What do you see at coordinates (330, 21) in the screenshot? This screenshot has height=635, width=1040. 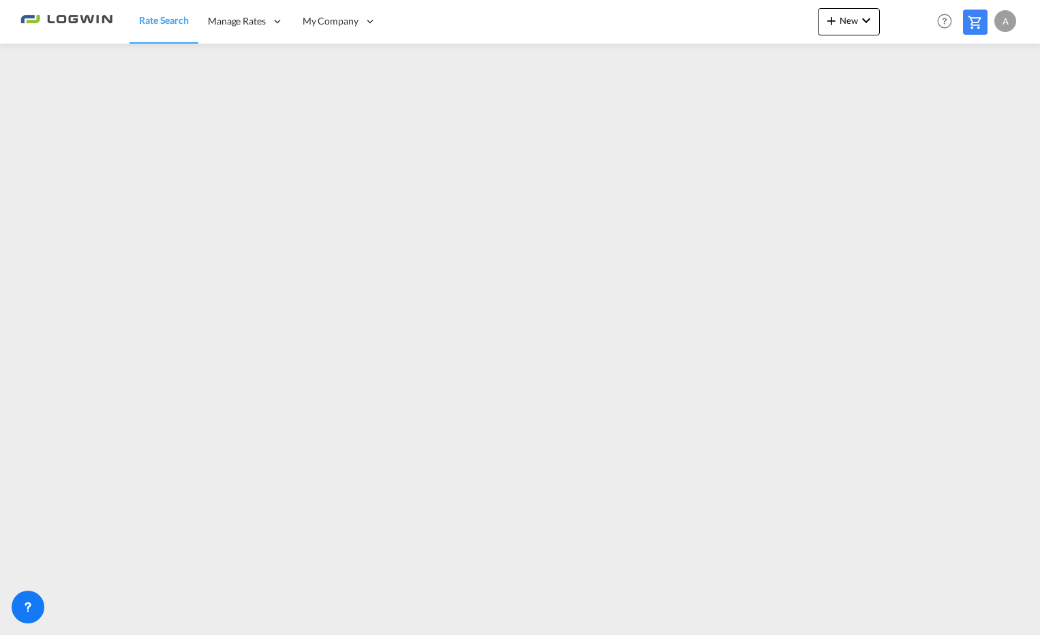 I see `span: My Company` at bounding box center [330, 21].